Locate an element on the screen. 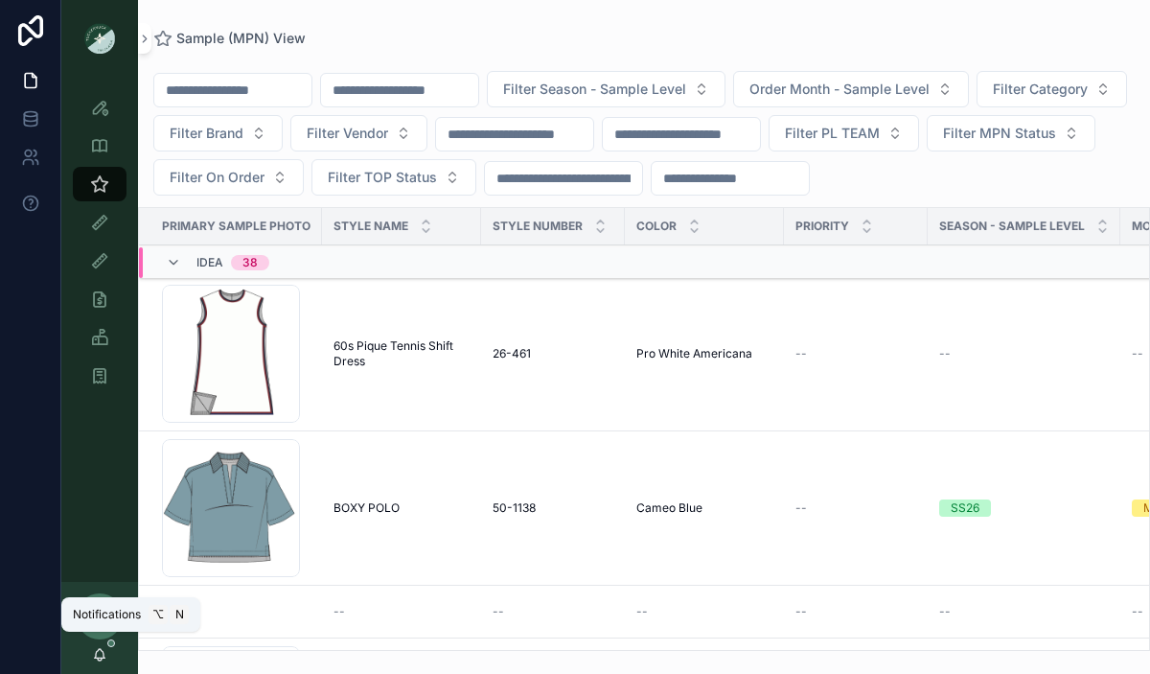 This screenshot has height=674, width=1150. a: 26-461 is located at coordinates (553, 354).